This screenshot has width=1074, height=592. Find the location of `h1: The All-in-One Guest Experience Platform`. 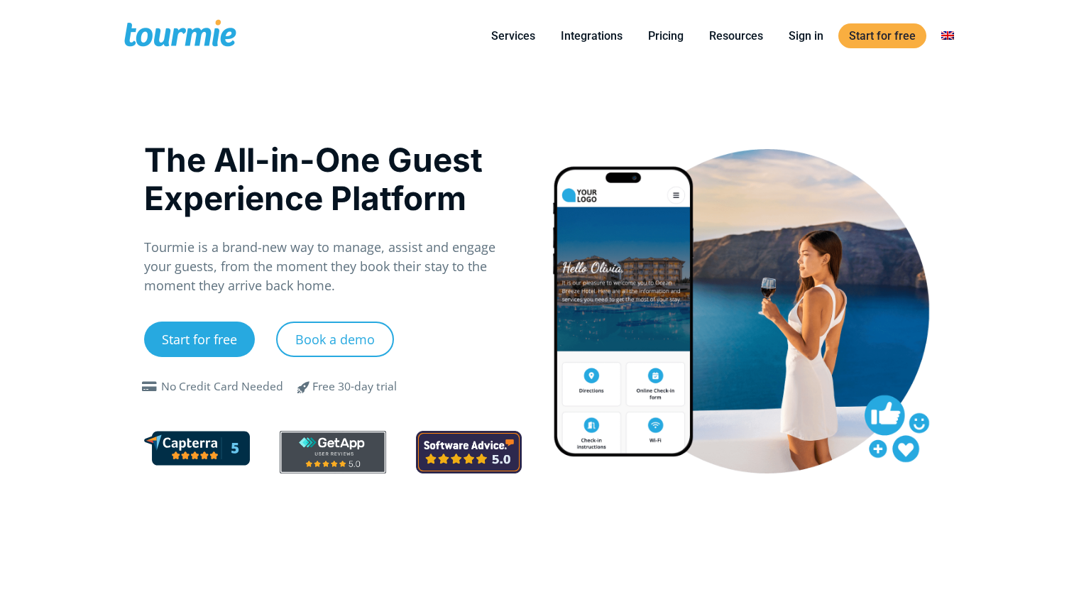

h1: The All-in-One Guest Experience Platform is located at coordinates (333, 179).